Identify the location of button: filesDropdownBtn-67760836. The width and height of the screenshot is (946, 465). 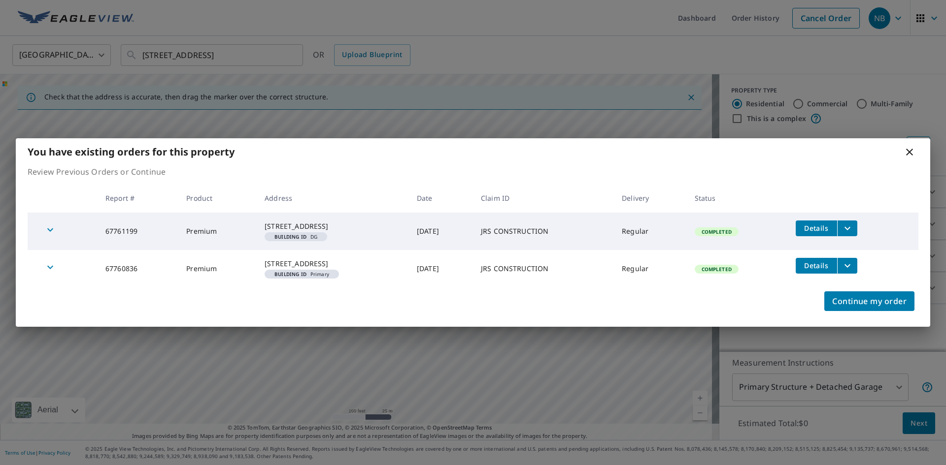
(847, 266).